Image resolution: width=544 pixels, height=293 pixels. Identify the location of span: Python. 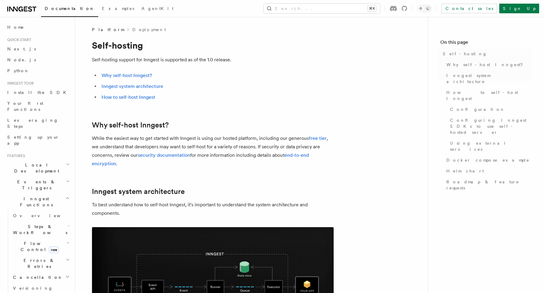
(18, 71).